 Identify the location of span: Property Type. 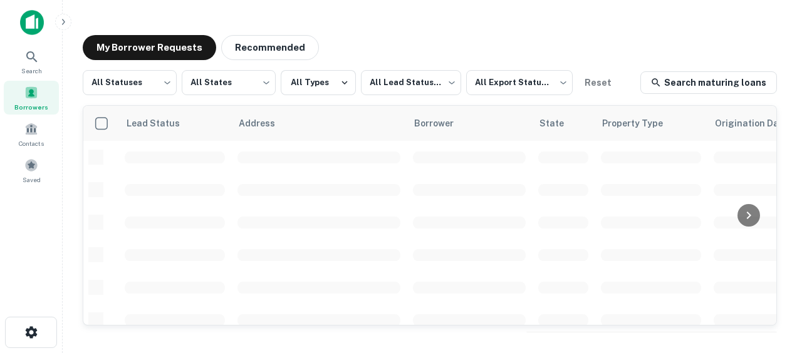
(640, 123).